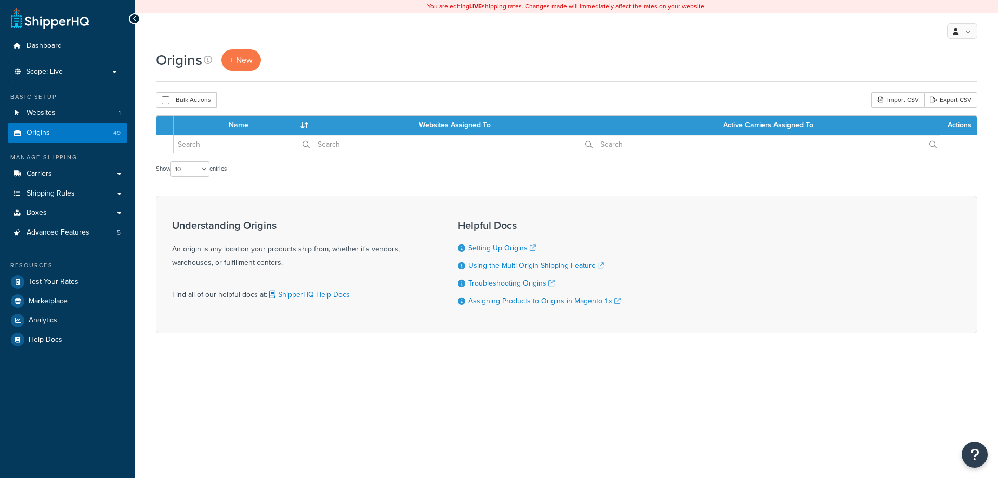 This screenshot has width=998, height=478. Describe the element at coordinates (511, 283) in the screenshot. I see `a: Troubleshooting Origins` at that location.